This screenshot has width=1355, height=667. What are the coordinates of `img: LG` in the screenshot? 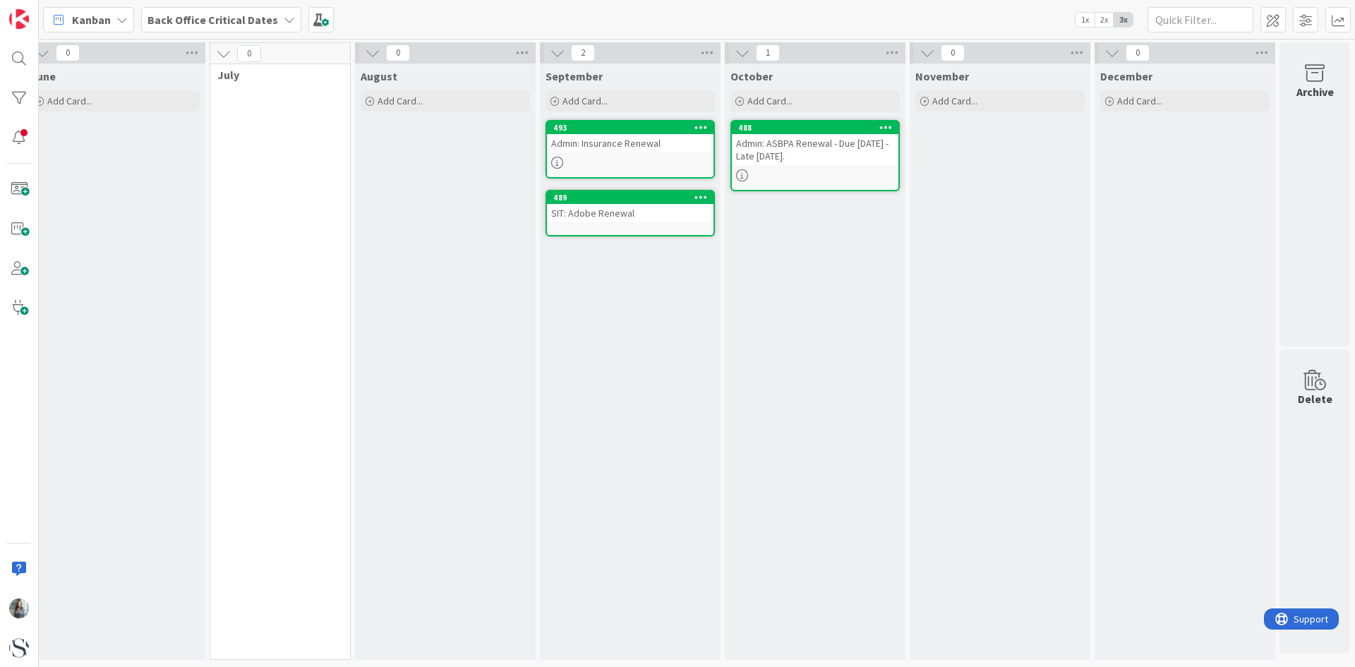 It's located at (19, 608).